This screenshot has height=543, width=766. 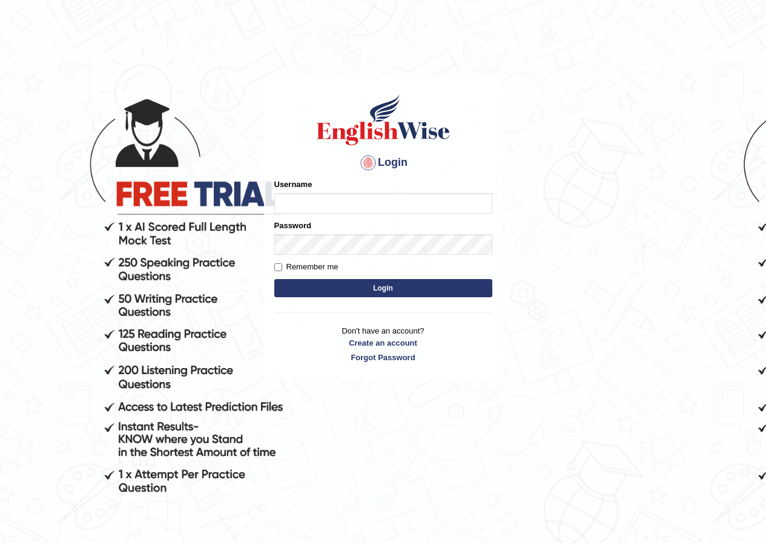 What do you see at coordinates (383, 288) in the screenshot?
I see `button: Login` at bounding box center [383, 288].